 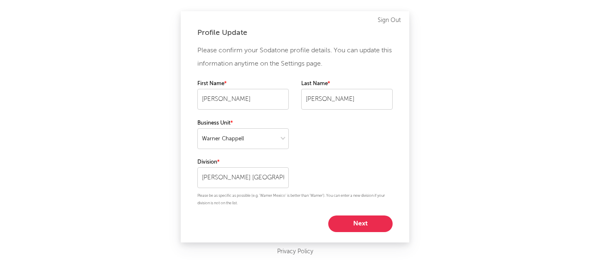 I want to click on button: Next, so click(x=360, y=224).